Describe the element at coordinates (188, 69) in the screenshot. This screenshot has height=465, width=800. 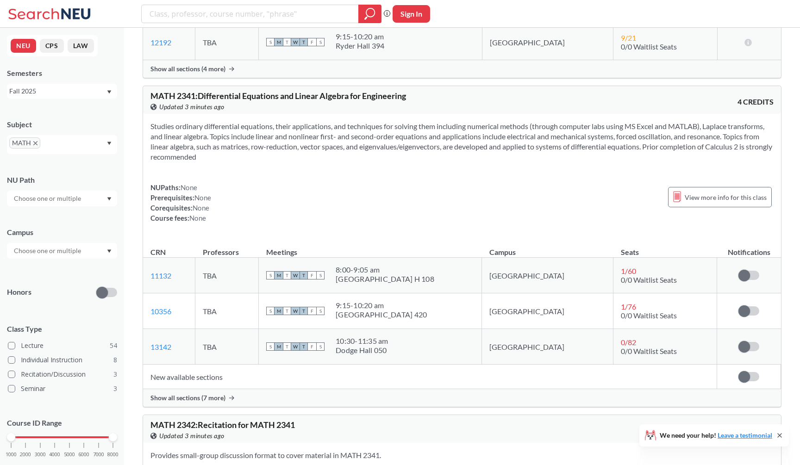
I see `span: Show all sections (4 more)` at that location.